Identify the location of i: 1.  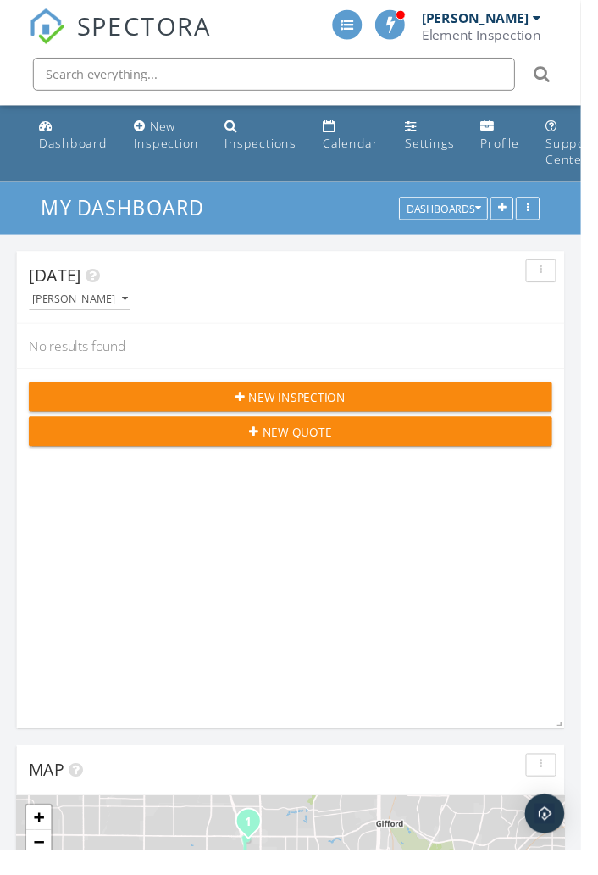
(256, 847).